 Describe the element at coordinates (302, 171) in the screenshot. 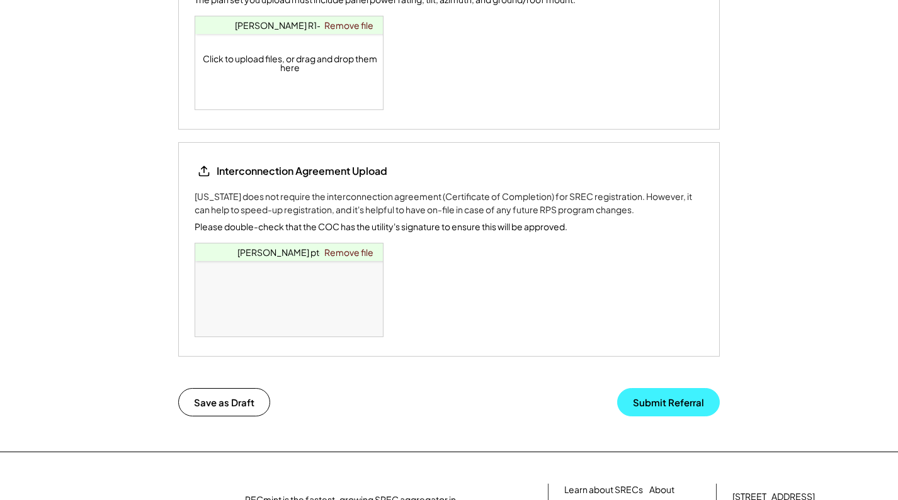

I see `div: Interconnection Agreement Upload` at that location.